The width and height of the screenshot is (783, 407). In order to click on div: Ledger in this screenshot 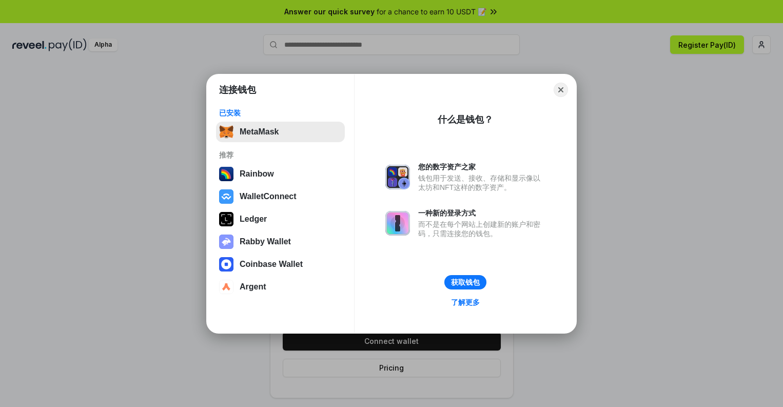, I will do `click(253, 219)`.